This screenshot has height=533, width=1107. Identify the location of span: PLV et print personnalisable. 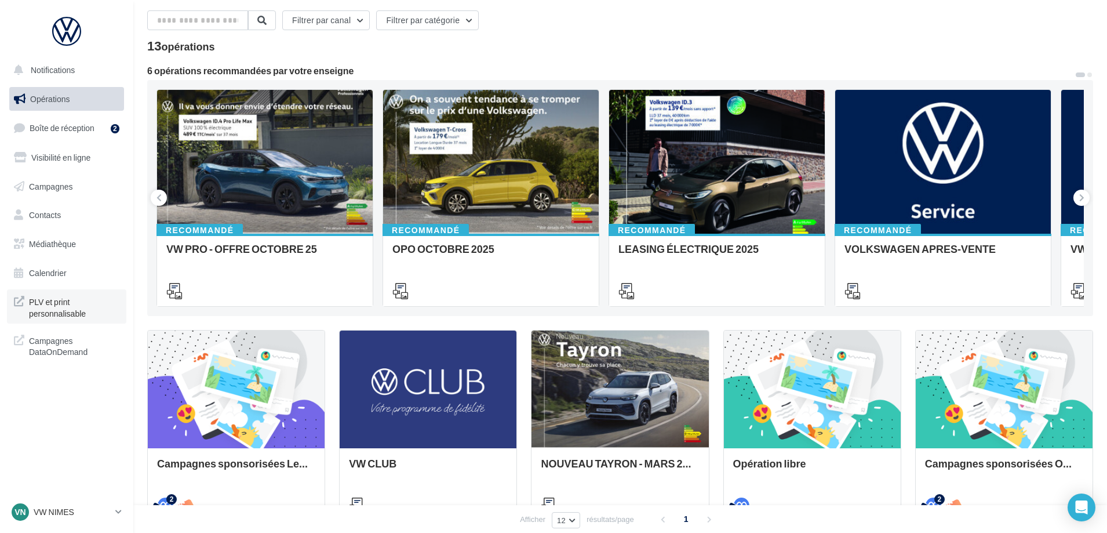
(74, 306).